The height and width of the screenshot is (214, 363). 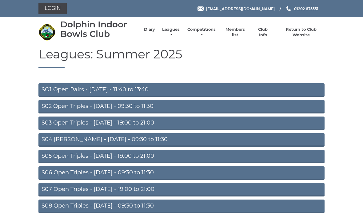 I want to click on h1: Leagues: Summer 2025, so click(x=181, y=58).